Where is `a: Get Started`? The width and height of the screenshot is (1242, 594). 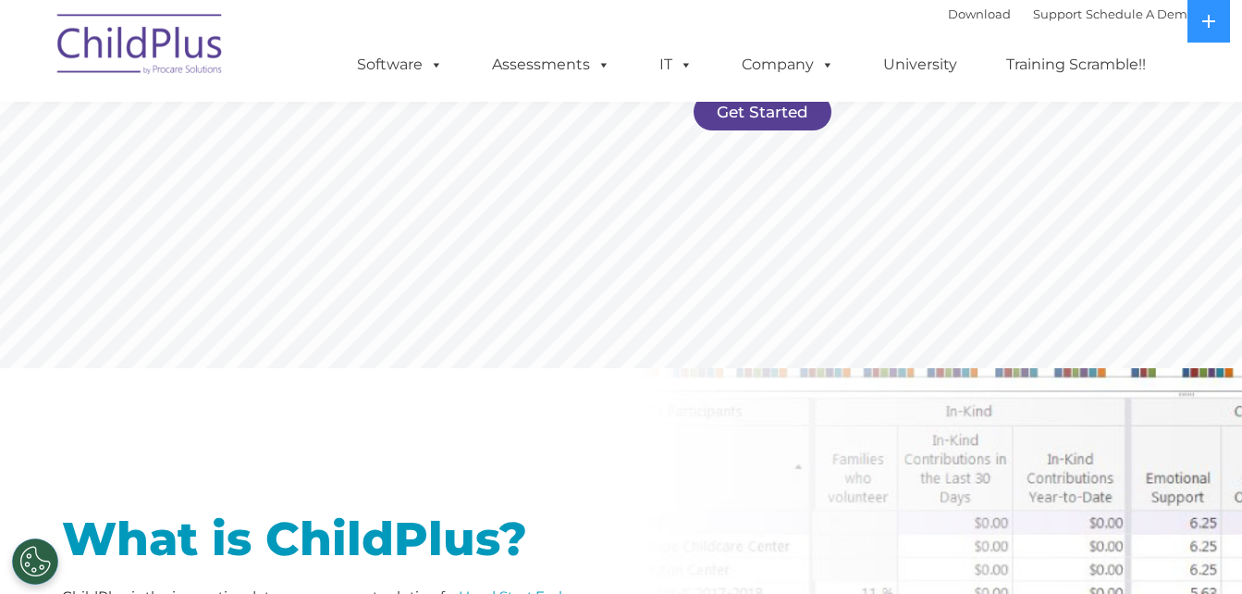
a: Get Started is located at coordinates (762, 112).